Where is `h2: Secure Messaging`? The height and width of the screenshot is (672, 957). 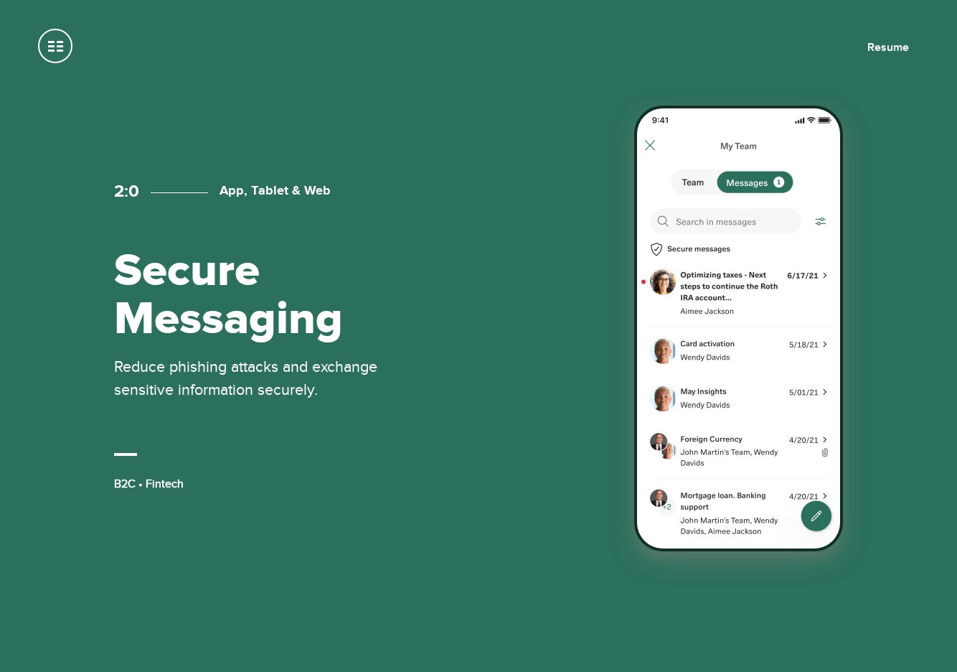
h2: Secure Messaging is located at coordinates (258, 296).